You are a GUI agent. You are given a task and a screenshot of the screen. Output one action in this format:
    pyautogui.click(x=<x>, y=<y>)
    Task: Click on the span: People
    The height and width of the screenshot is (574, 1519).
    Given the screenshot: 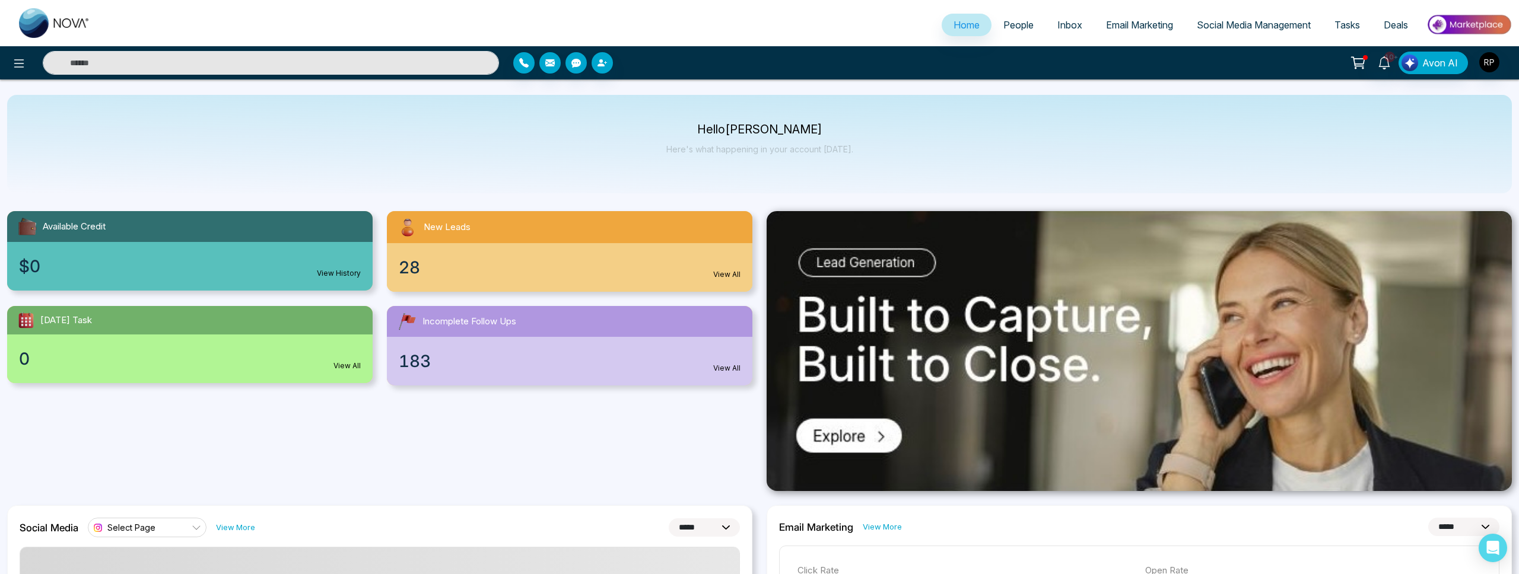 What is the action you would take?
    pyautogui.click(x=1018, y=25)
    